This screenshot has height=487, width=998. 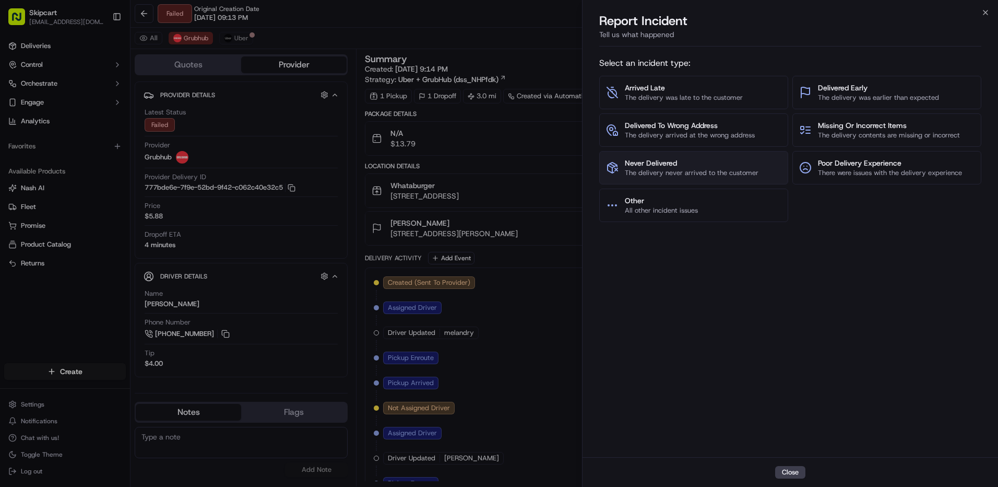 I want to click on span: Missing Or Incorrect Items, so click(x=889, y=125).